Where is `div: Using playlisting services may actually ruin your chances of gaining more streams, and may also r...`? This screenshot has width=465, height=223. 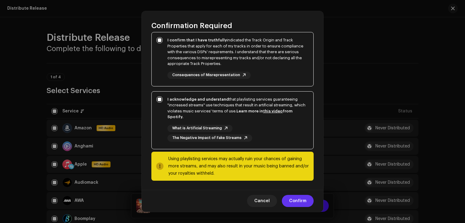 div: Using playlisting services may actually ruin your chances of gaining more streams, and may also r... is located at coordinates (239, 167).